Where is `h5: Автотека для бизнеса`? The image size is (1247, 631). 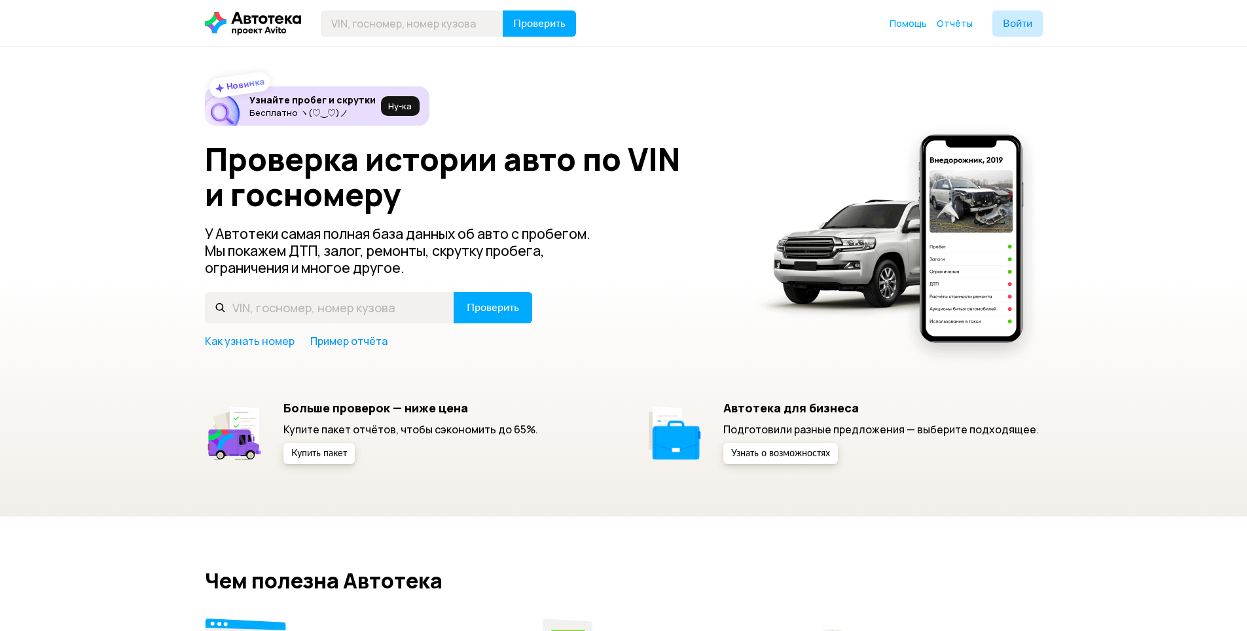 h5: Автотека для бизнеса is located at coordinates (881, 408).